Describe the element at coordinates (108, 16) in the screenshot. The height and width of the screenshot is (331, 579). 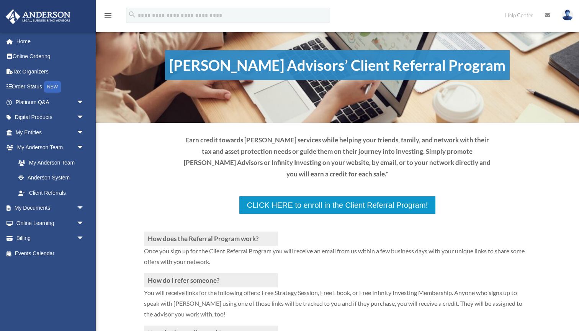
I see `a: menu` at that location.